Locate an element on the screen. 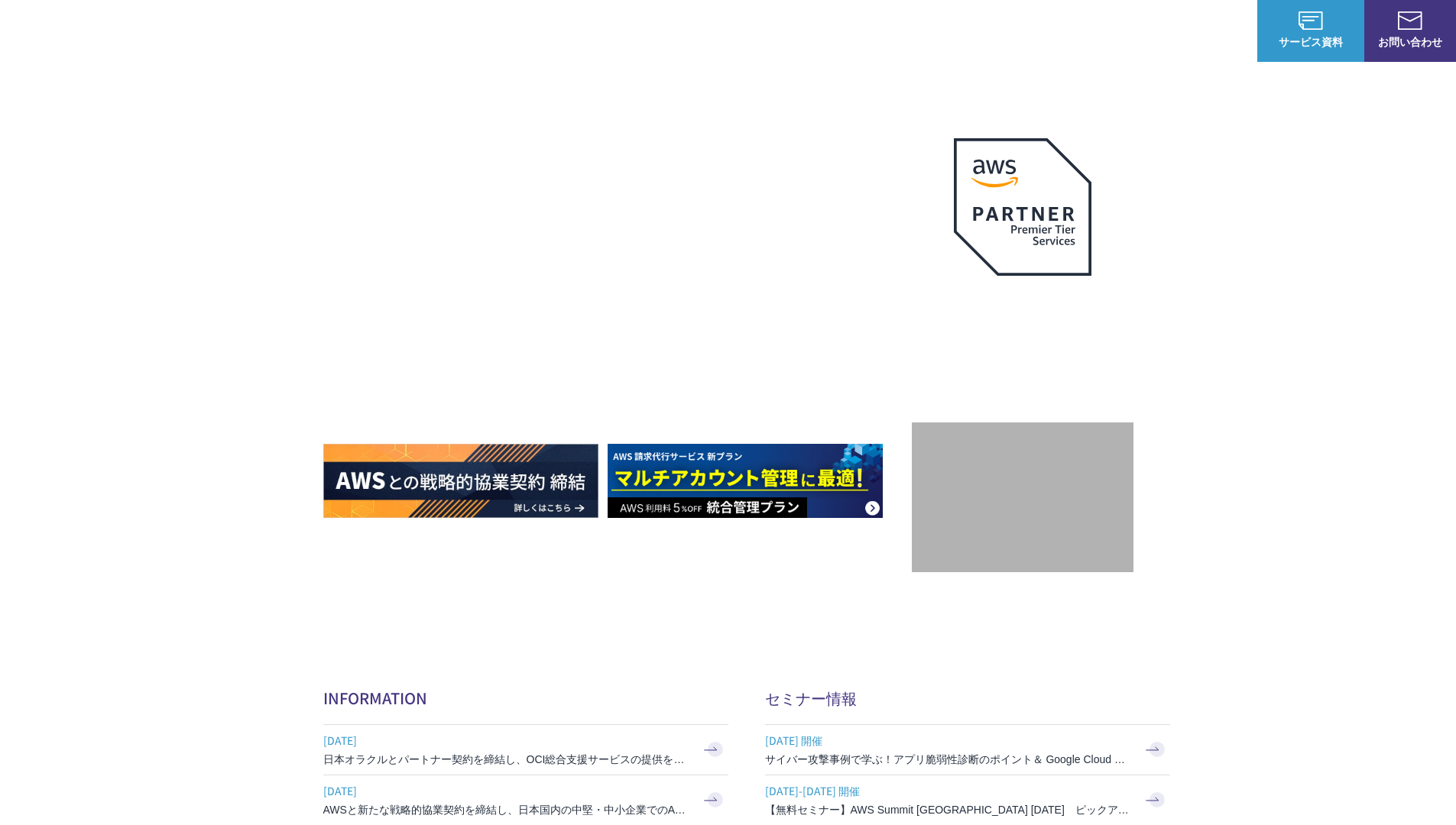 Image resolution: width=1456 pixels, height=825 pixels. a: 導入事例 is located at coordinates (1058, 30).